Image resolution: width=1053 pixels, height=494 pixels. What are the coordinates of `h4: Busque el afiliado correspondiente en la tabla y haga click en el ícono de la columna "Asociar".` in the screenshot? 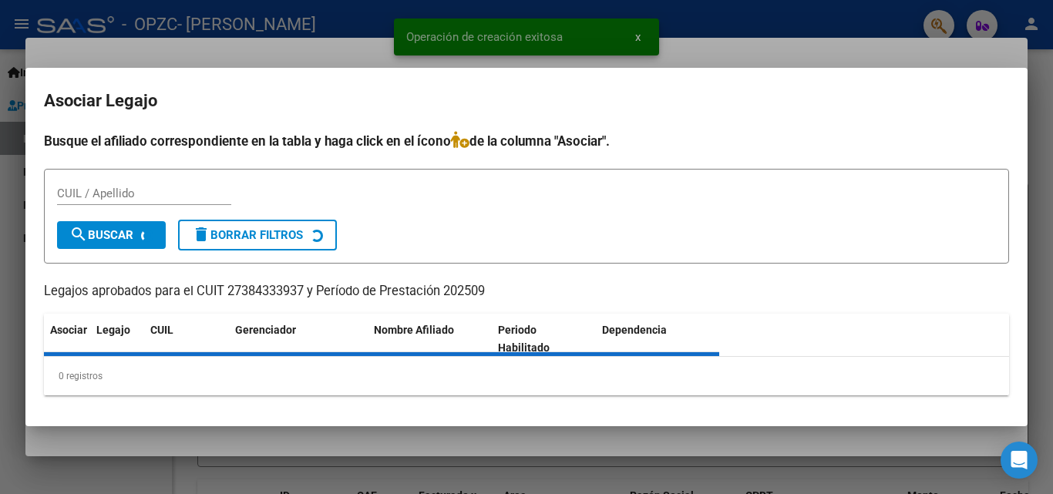 It's located at (526, 141).